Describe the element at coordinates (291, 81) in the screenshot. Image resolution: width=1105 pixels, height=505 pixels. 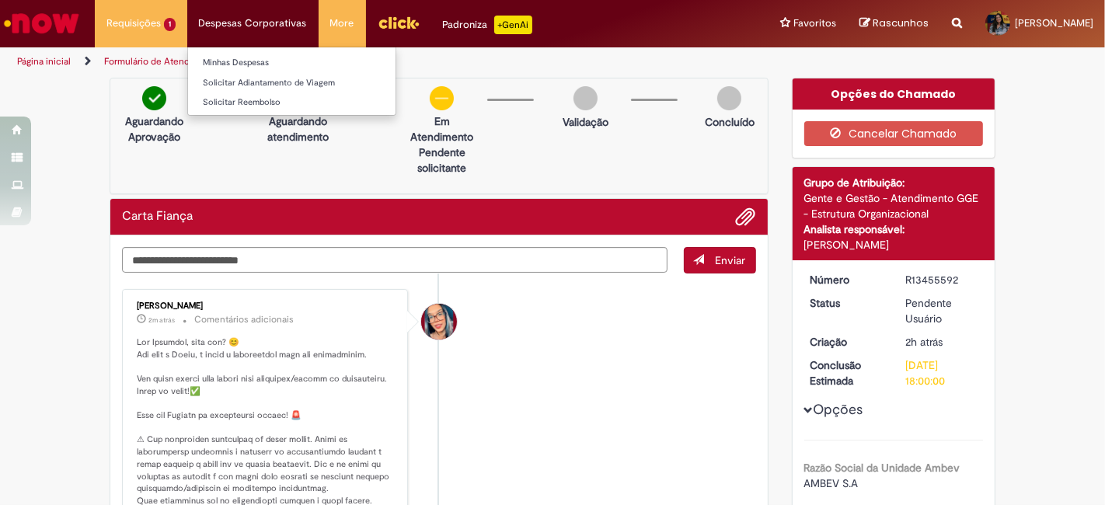
I see `ul: Despesas Corporativas` at that location.